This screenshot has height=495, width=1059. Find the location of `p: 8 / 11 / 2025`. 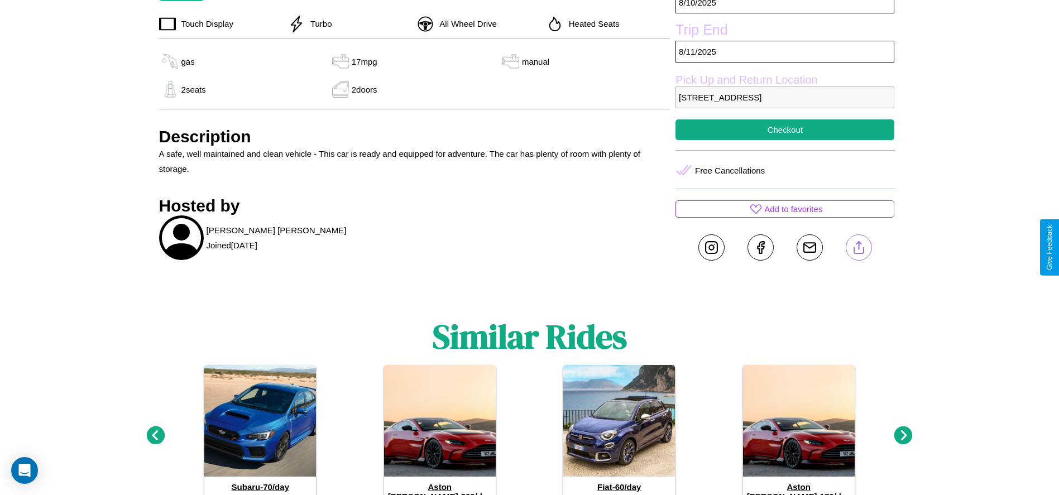

p: 8 / 11 / 2025 is located at coordinates (785, 51).